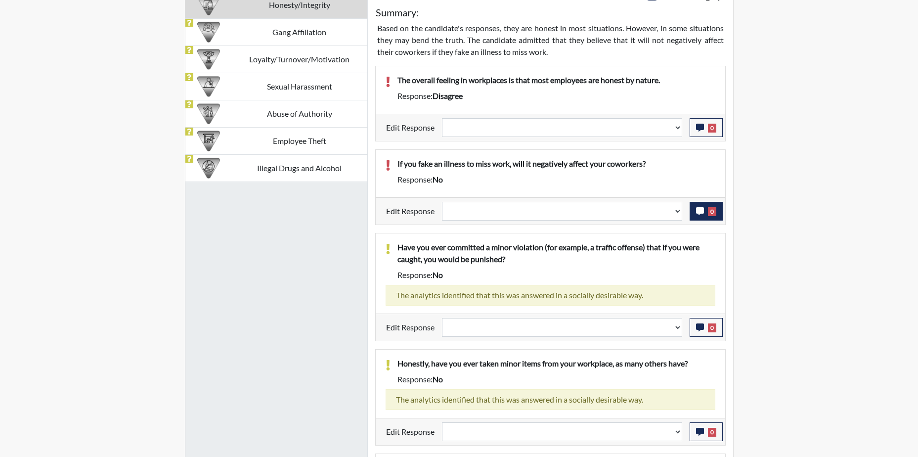  I want to click on p: Honestly, have you ever taken minor items from your workplace, as many others have?, so click(556, 363).